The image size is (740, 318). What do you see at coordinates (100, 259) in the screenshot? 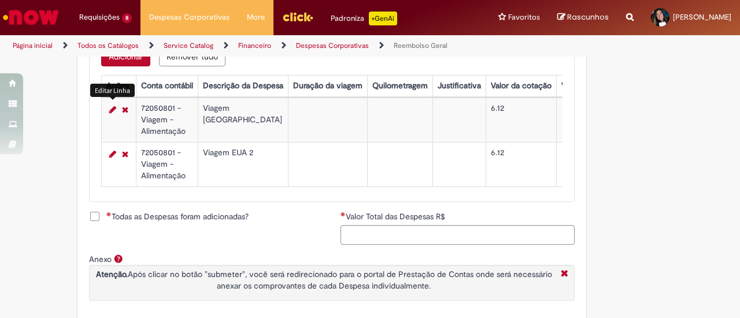
I see `label: Anexo` at bounding box center [100, 259].